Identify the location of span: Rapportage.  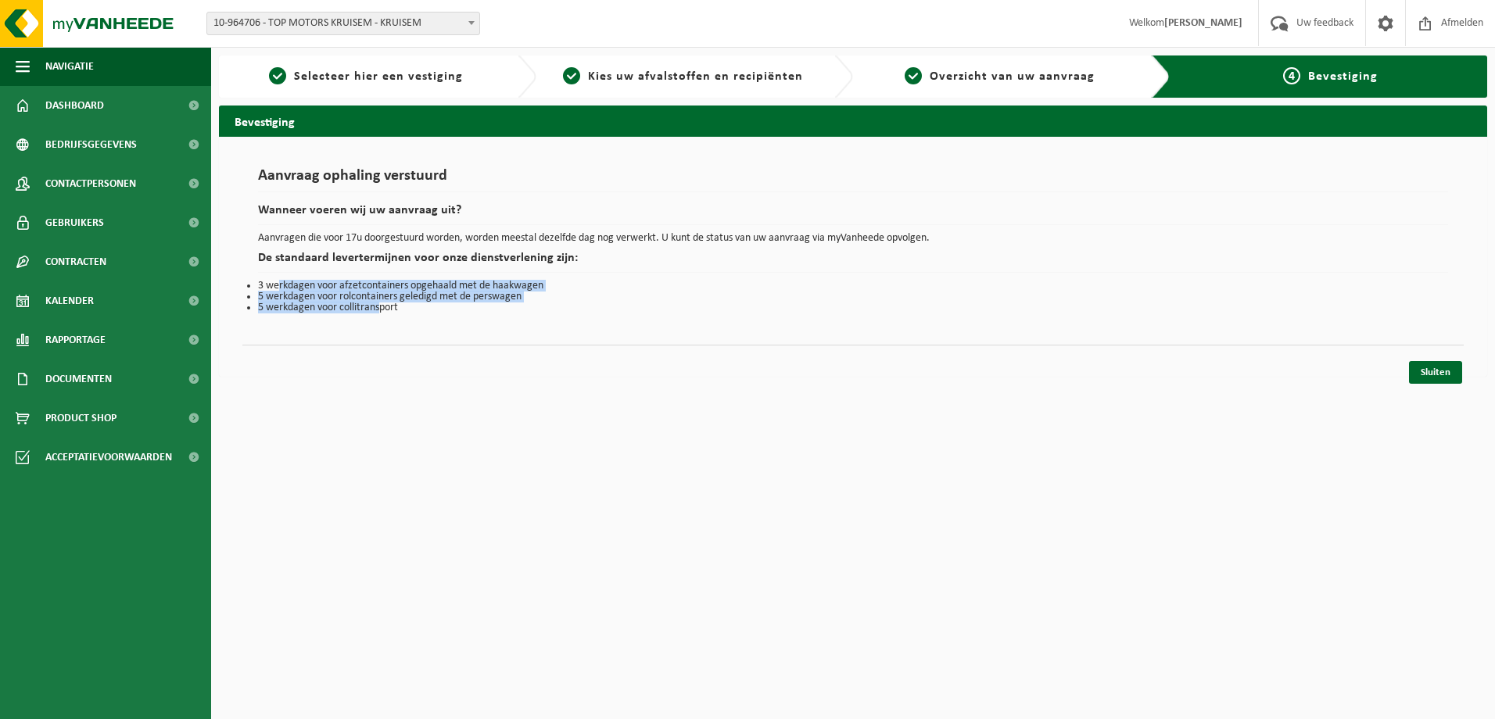
(75, 340).